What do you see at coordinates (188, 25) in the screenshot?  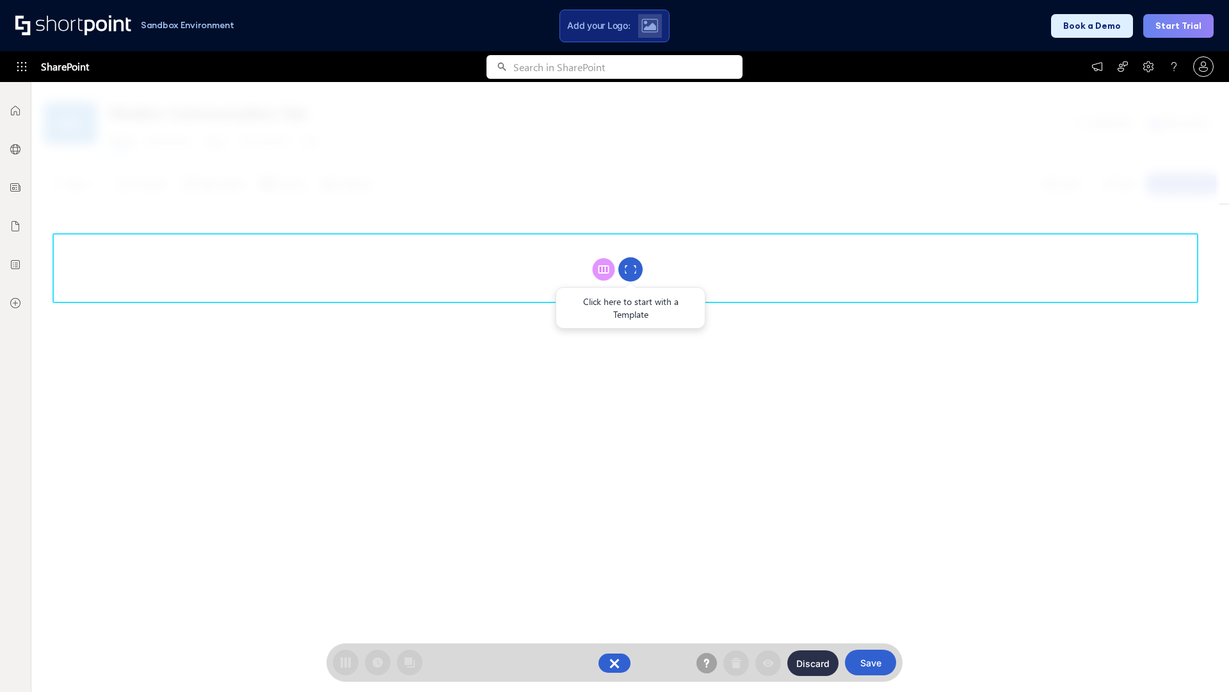 I see `h1: Sandbox Environment` at bounding box center [188, 25].